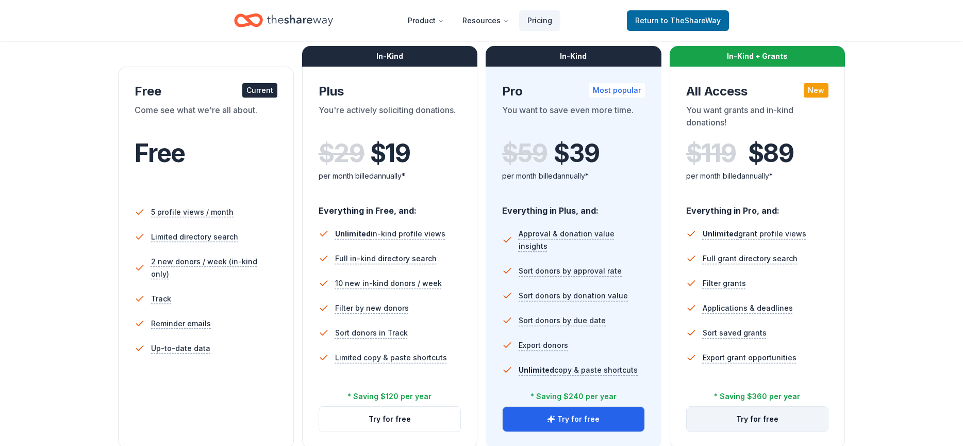 Image resolution: width=963 pixels, height=446 pixels. What do you see at coordinates (570, 271) in the screenshot?
I see `span: Sort donors by approval rate` at bounding box center [570, 271].